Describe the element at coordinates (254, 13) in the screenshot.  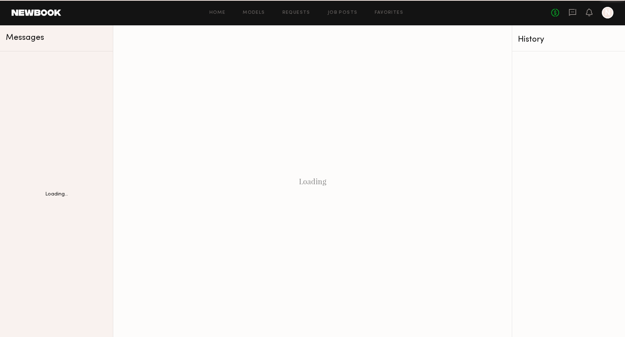
I see `a: Models` at that location.